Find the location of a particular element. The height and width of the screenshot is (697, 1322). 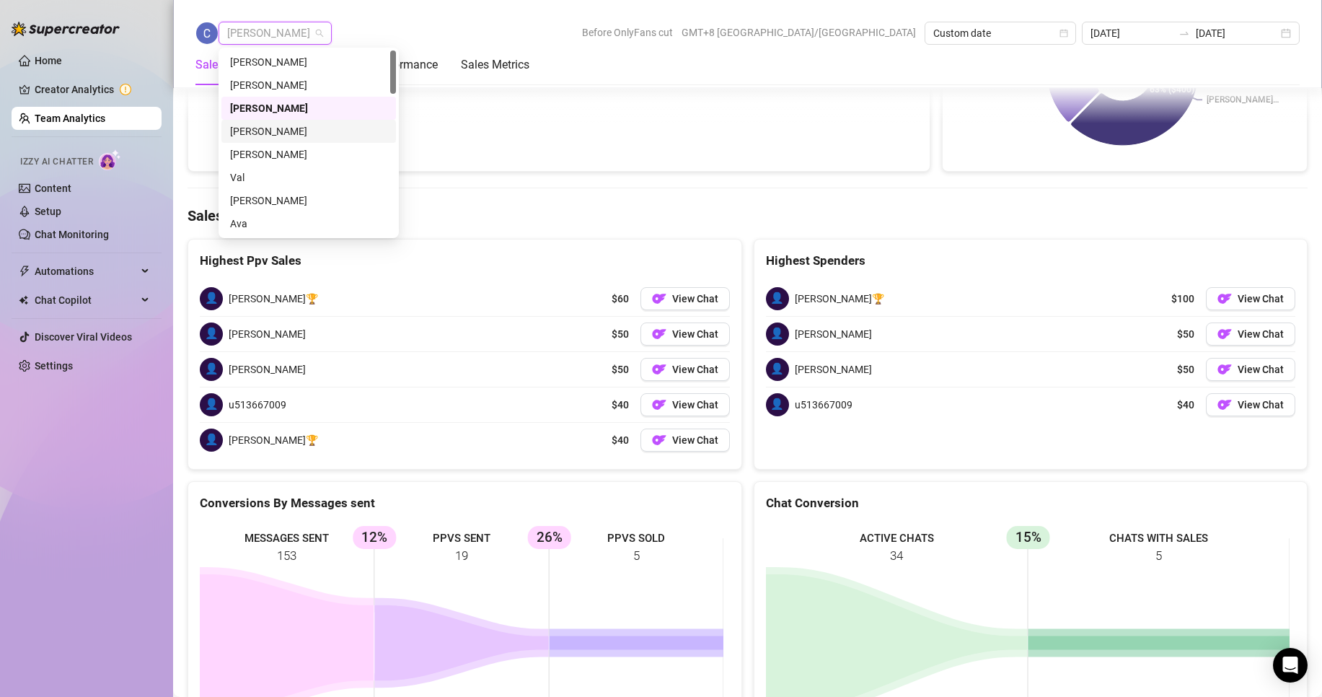

span: calendar is located at coordinates (1064, 33).